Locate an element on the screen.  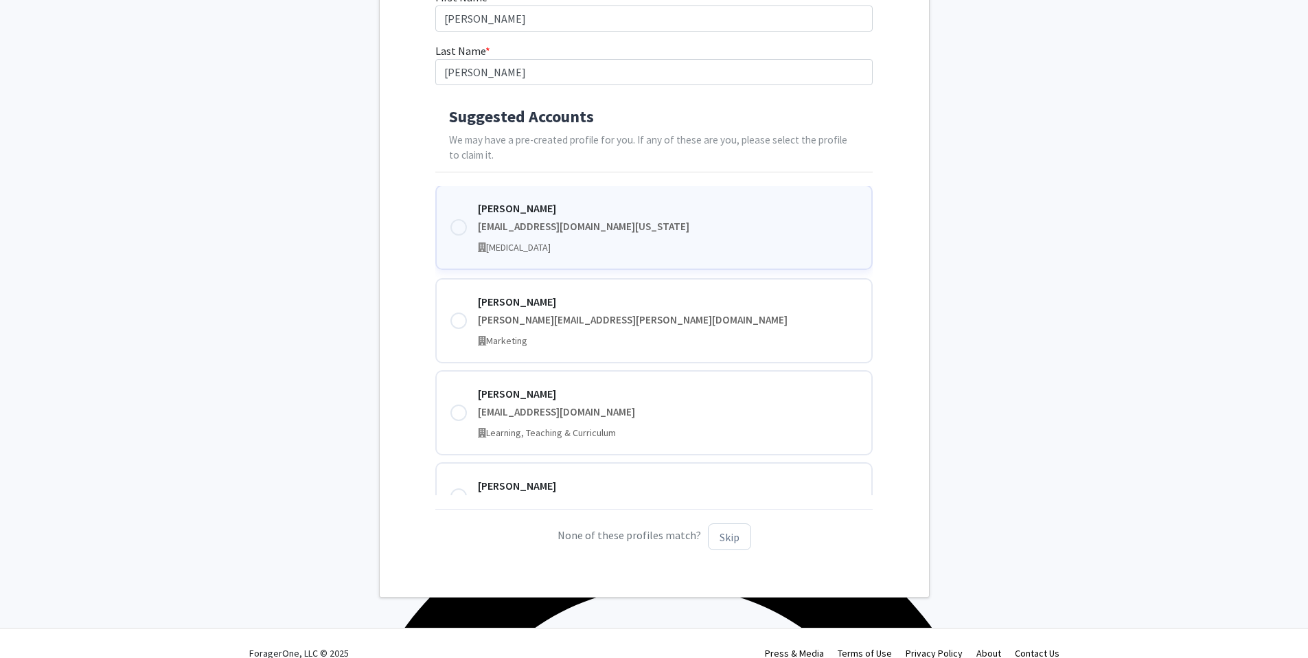
p: We may have a pre-created profile for you. If any of these are you, please select the profile to ... is located at coordinates (654, 148).